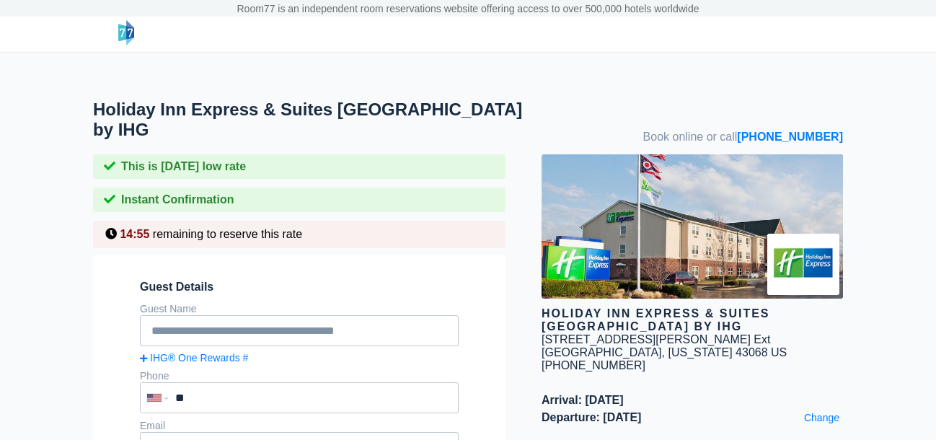 The image size is (936, 440). What do you see at coordinates (299, 358) in the screenshot?
I see `a: IHG® One Rewards #` at bounding box center [299, 358].